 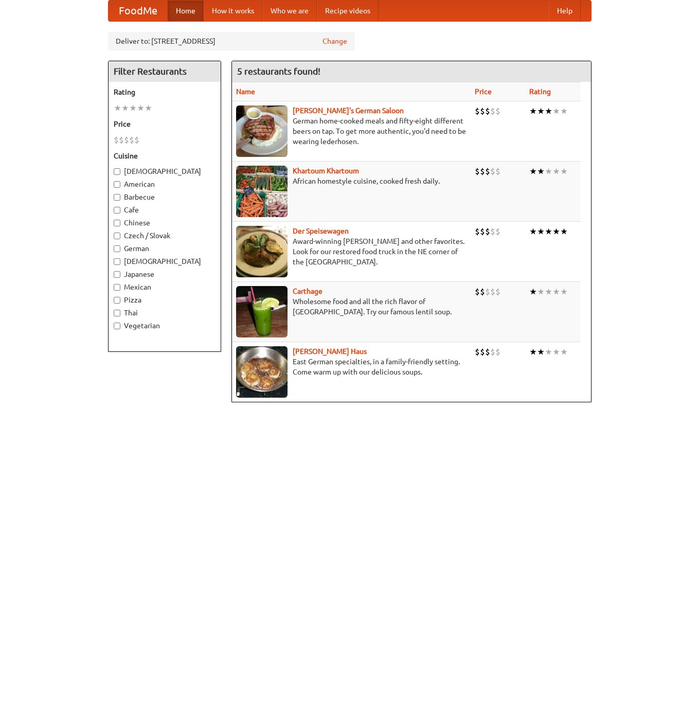 I want to click on label: German, so click(x=165, y=249).